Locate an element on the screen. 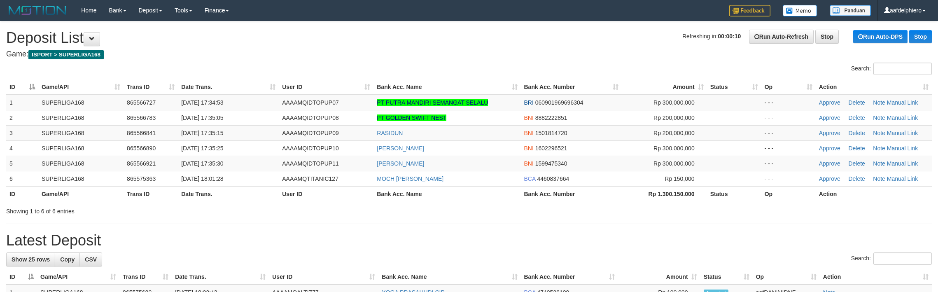 The height and width of the screenshot is (292, 938). th: Game/API: activate to sort column ascending is located at coordinates (78, 277).